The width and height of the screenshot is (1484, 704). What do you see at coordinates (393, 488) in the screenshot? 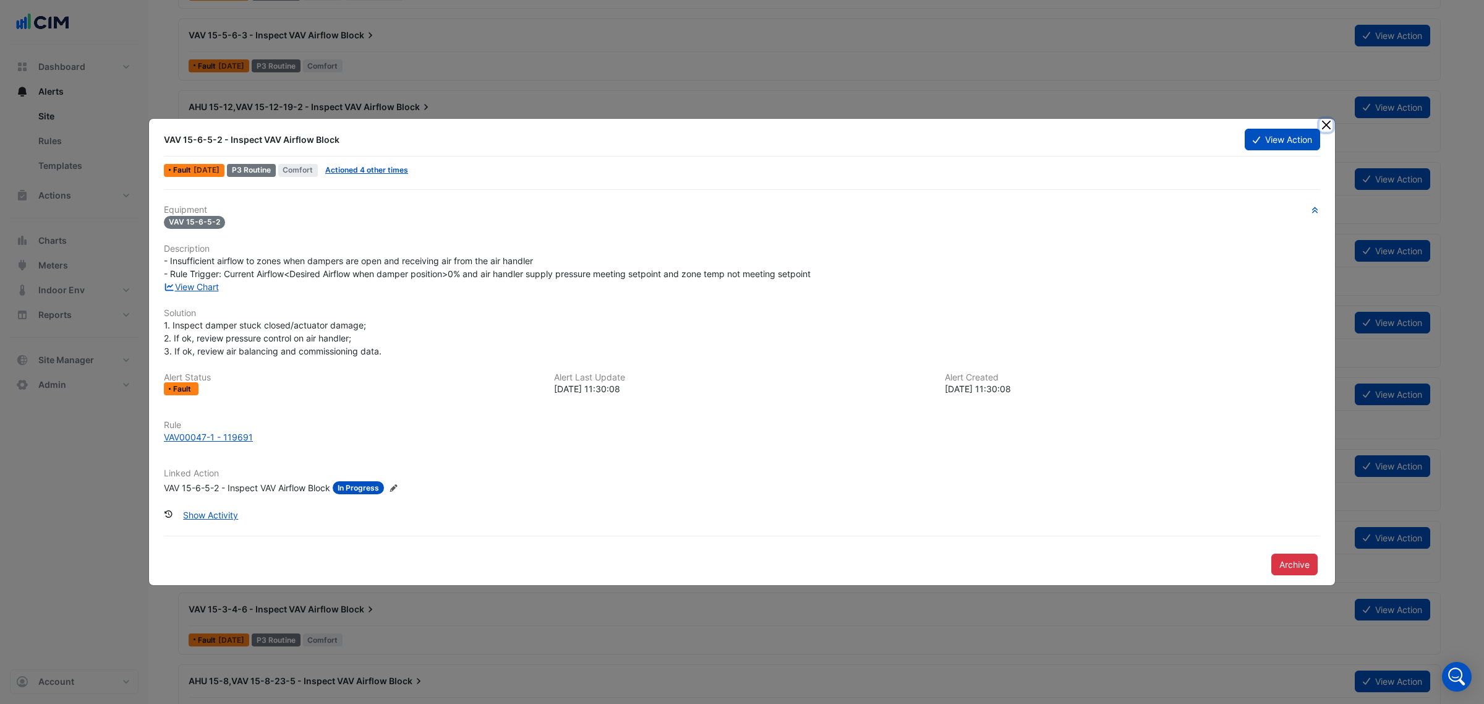
I see `fa-icon: Edit Linked Action` at bounding box center [393, 488].